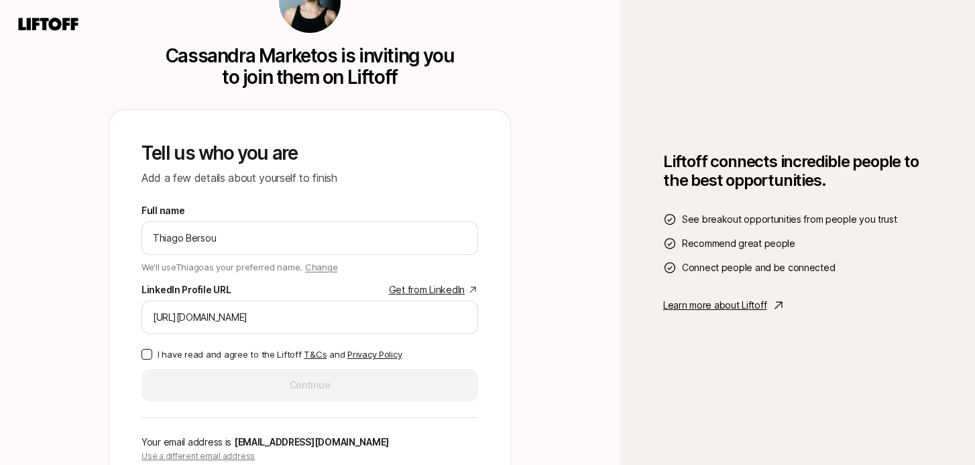  What do you see at coordinates (310, 456) in the screenshot?
I see `p: Use a different email address` at bounding box center [310, 456].